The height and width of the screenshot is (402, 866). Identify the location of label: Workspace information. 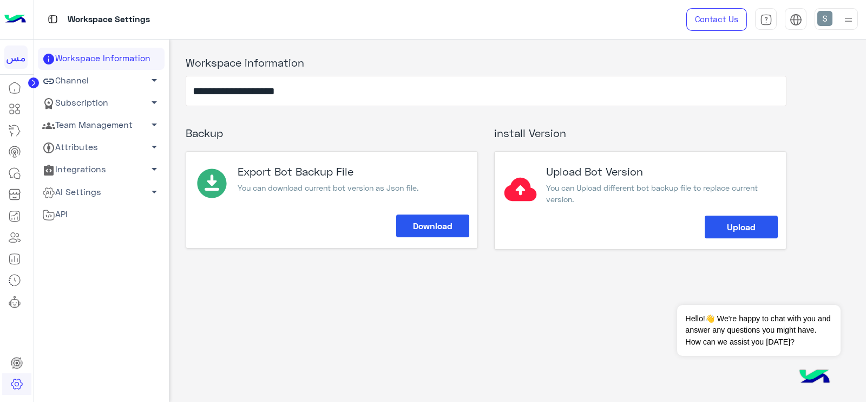
(245, 62).